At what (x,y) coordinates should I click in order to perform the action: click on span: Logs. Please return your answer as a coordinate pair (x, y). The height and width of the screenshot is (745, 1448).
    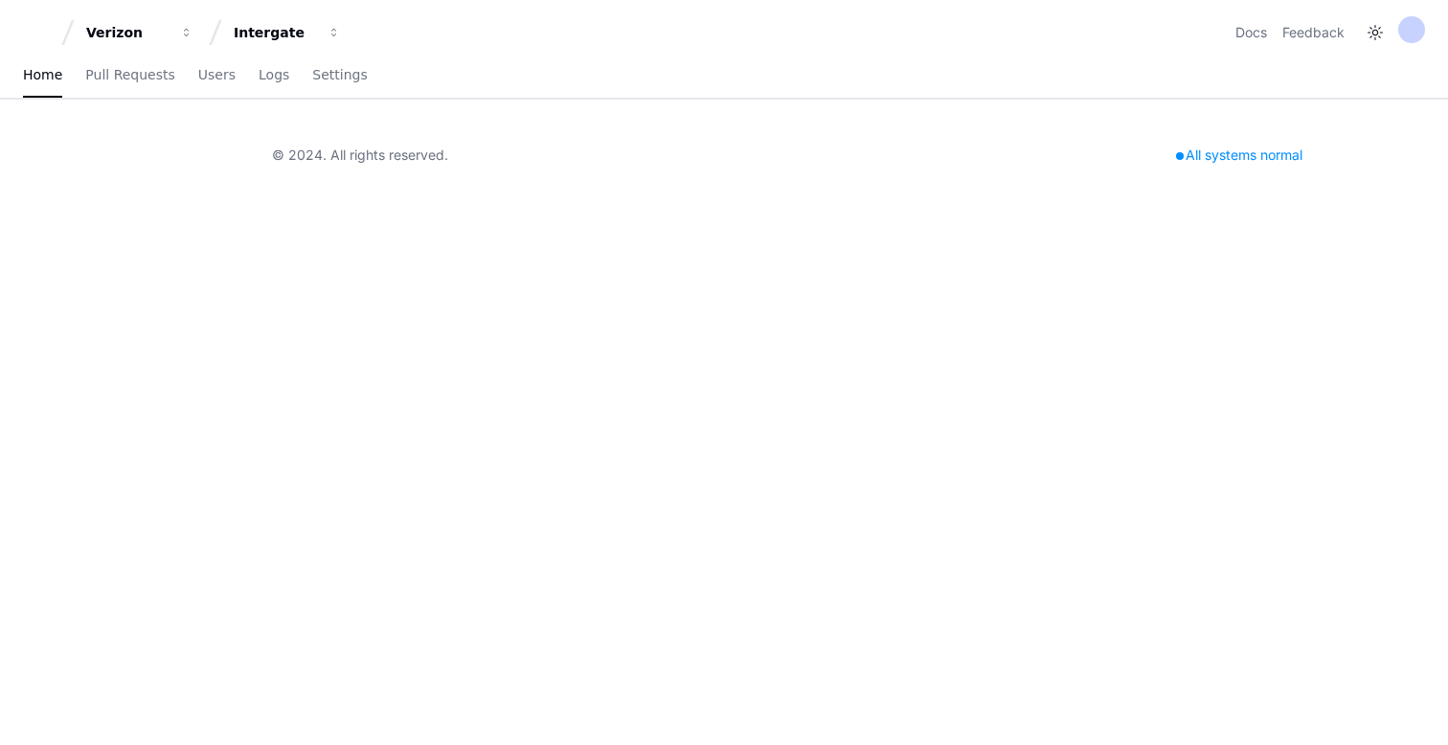
    Looking at the image, I should click on (274, 75).